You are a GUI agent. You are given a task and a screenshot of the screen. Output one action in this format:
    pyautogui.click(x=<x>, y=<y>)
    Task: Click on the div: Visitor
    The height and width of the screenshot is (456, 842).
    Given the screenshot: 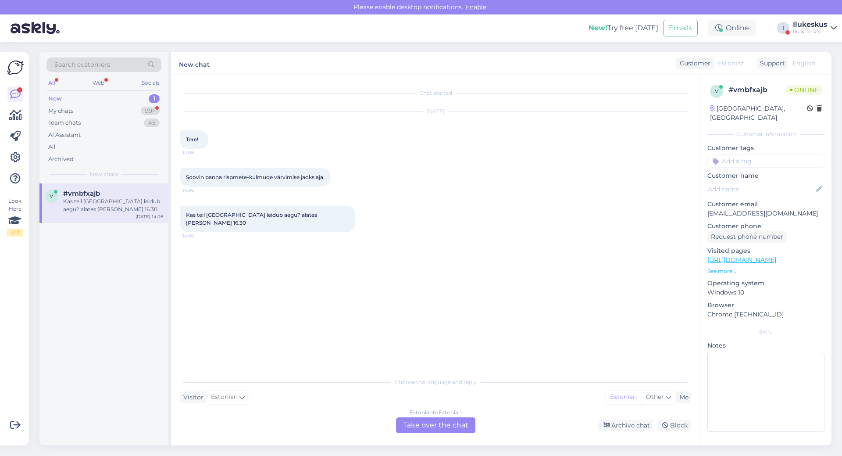 What is the action you would take?
    pyautogui.click(x=192, y=397)
    